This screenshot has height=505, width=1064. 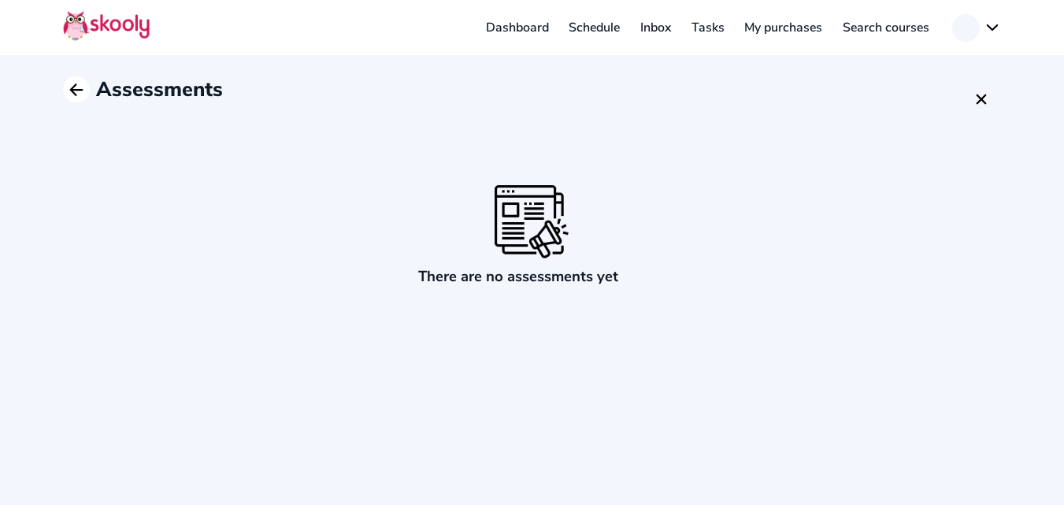 What do you see at coordinates (783, 28) in the screenshot?
I see `a: My purchases` at bounding box center [783, 28].